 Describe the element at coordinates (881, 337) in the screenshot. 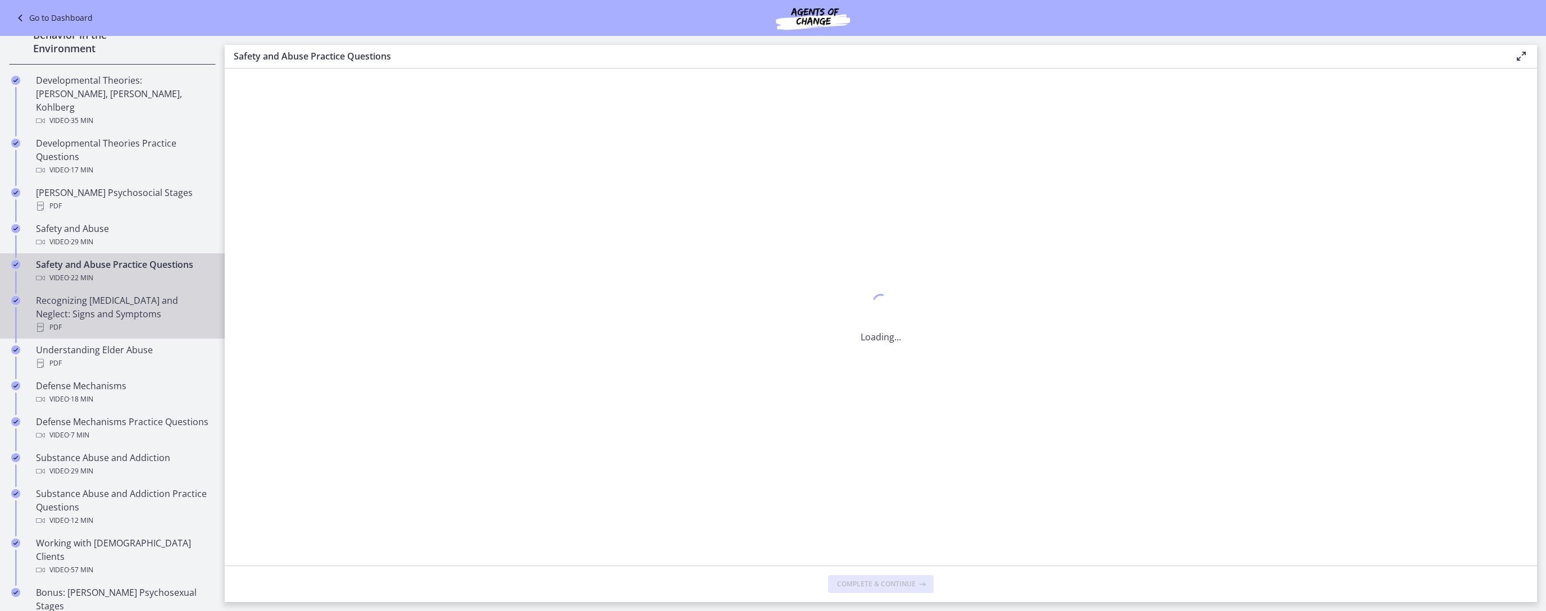

I see `p: Loading...` at that location.